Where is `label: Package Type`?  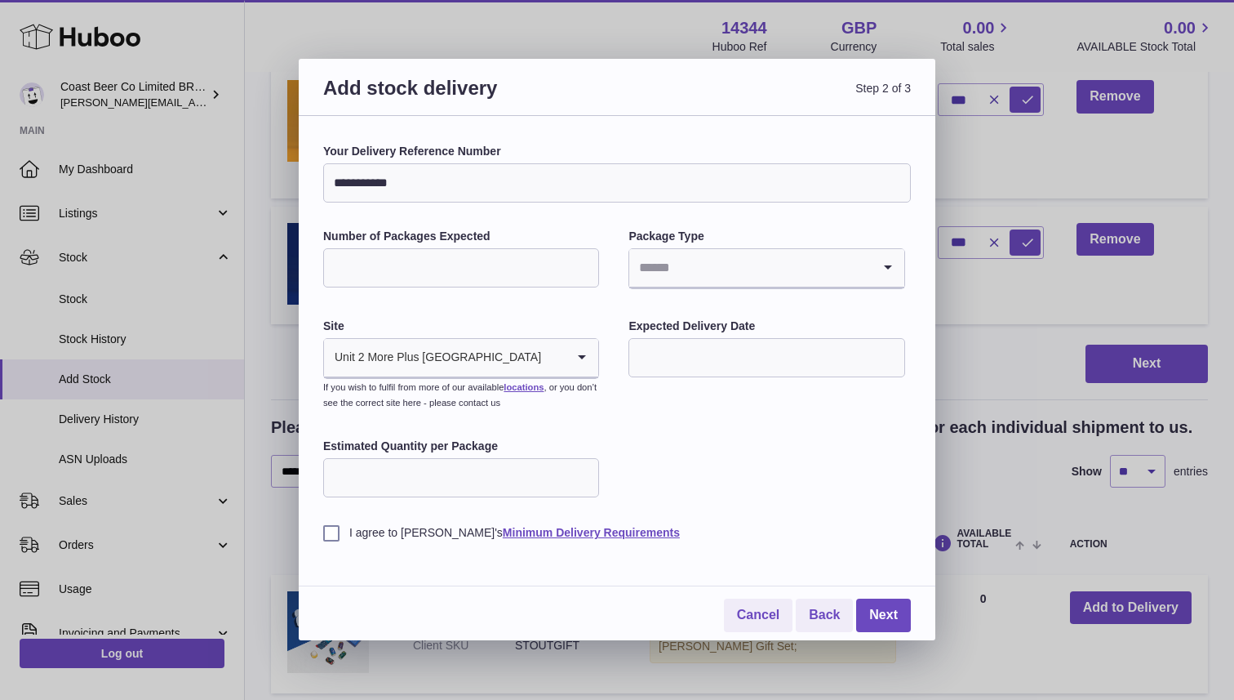
label: Package Type is located at coordinates (767, 236).